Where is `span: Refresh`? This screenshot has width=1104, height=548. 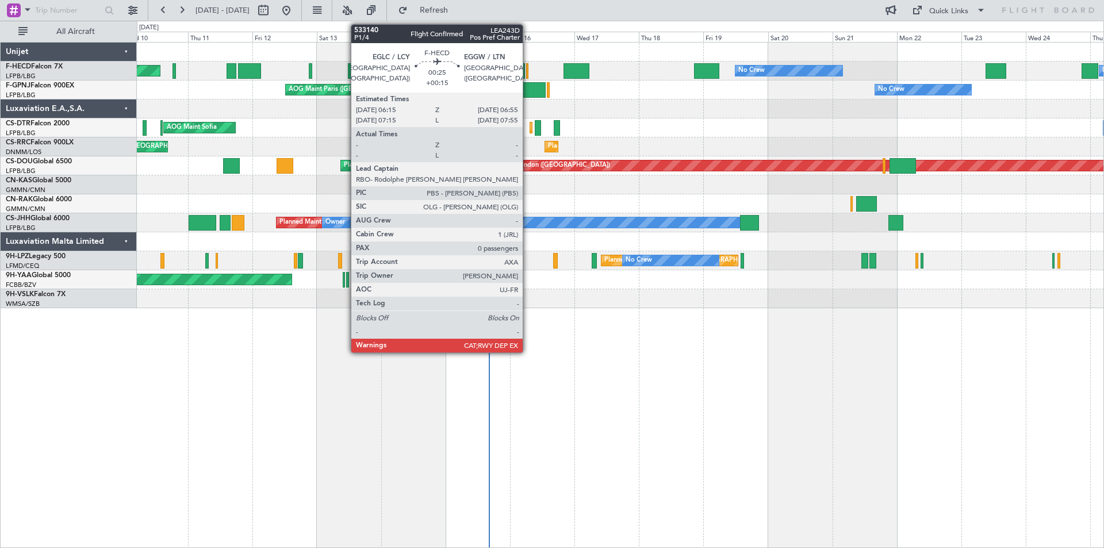
span: Refresh is located at coordinates (434, 10).